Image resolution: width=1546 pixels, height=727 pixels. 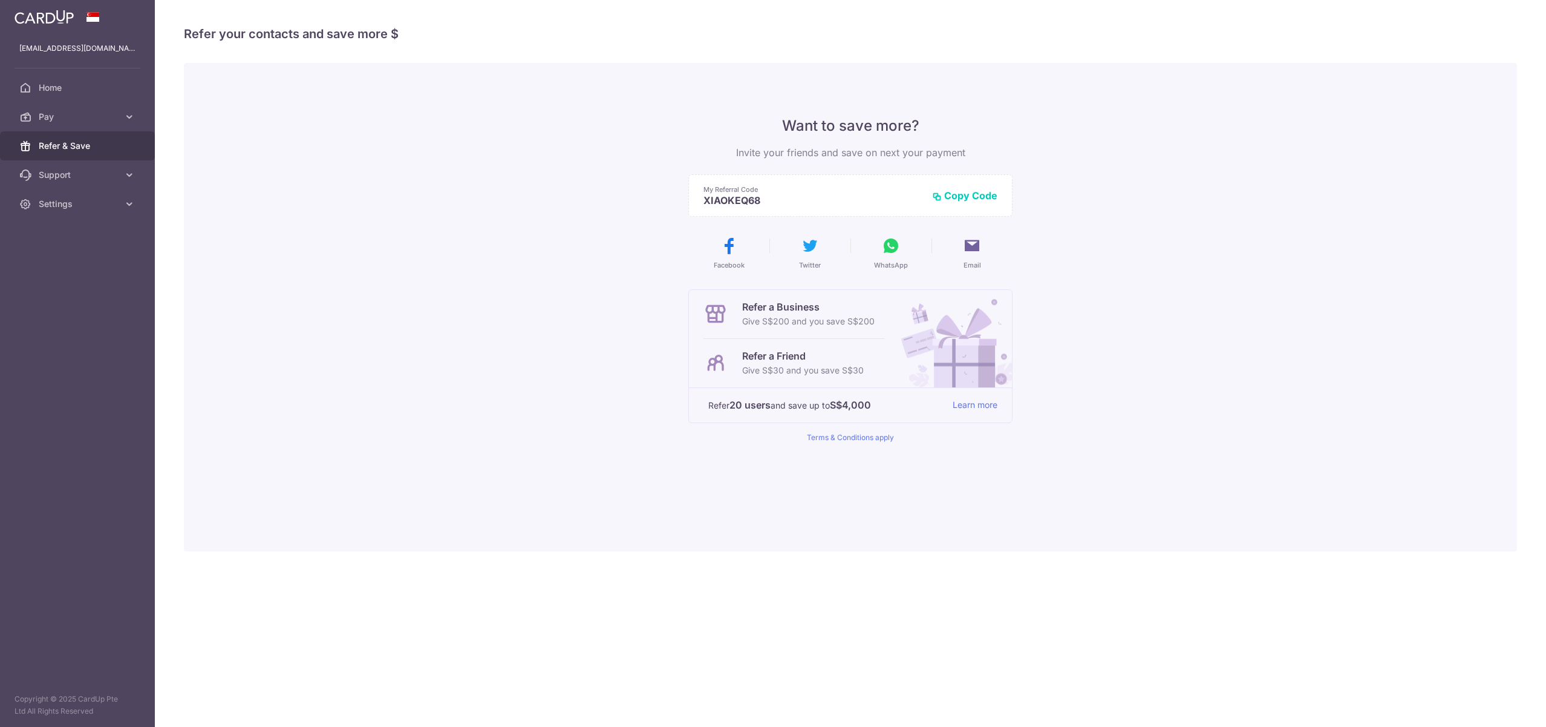 I want to click on p: Give S$30 and you save S$30, so click(x=803, y=370).